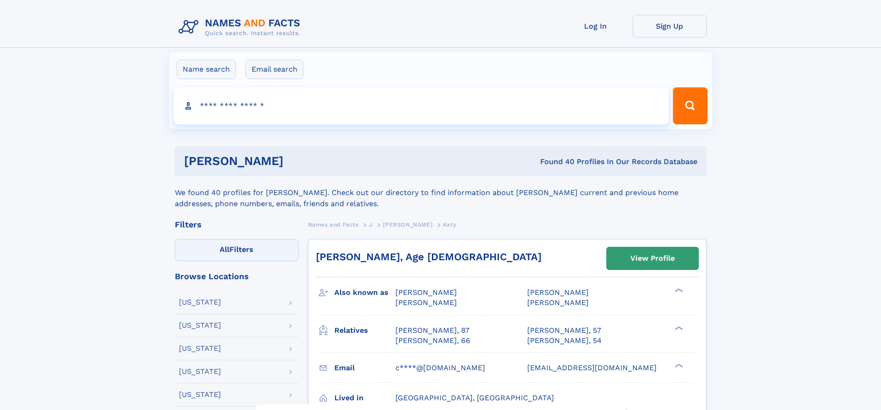 The height and width of the screenshot is (410, 881). What do you see at coordinates (274, 69) in the screenshot?
I see `label: Email search` at bounding box center [274, 69].